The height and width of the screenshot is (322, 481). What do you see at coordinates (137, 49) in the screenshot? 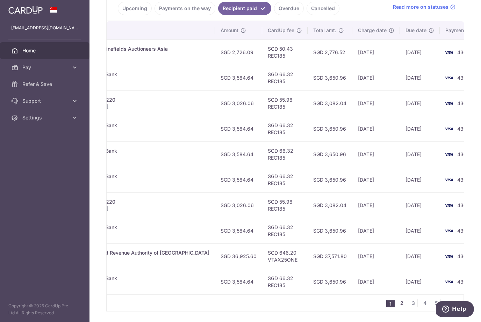
I see `div: Miscellaneous. Winefields Auctioneers Asia` at bounding box center [137, 49].